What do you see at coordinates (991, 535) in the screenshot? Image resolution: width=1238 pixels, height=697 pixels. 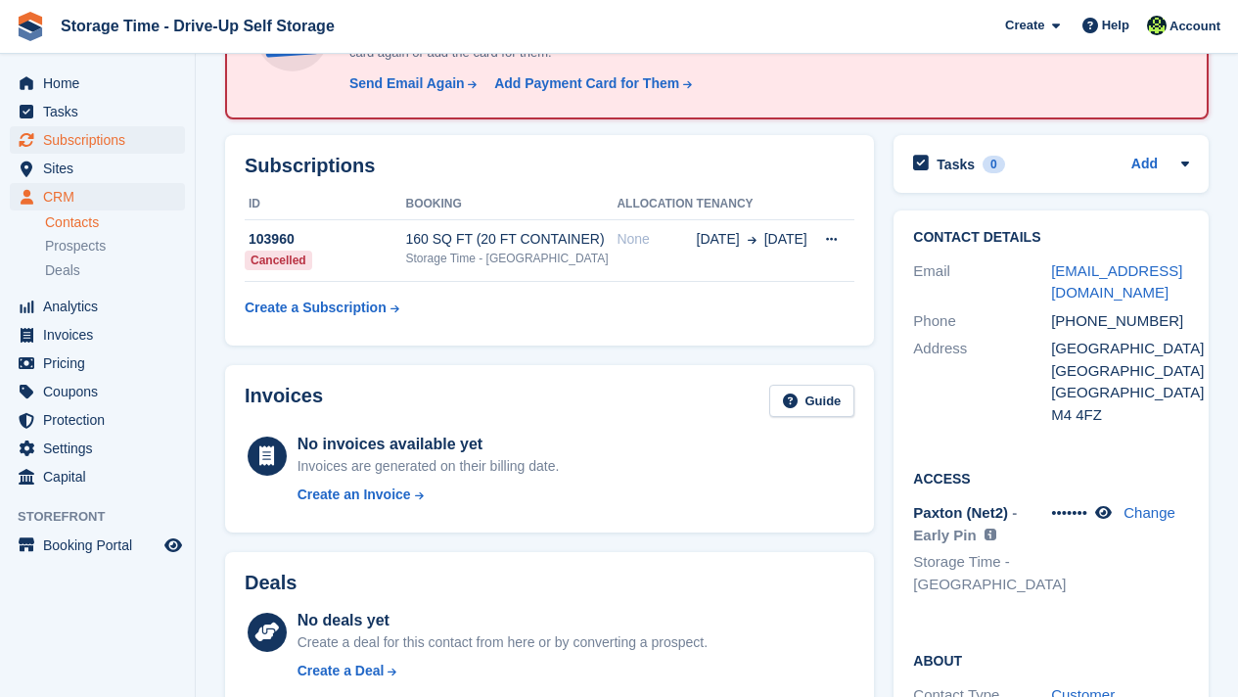 I see `img: icon-info-grey-7440780725fd019a000dd9b08b2336e03edf1995a4989e88bcd33f0948082b44.svg` at bounding box center [991, 535].